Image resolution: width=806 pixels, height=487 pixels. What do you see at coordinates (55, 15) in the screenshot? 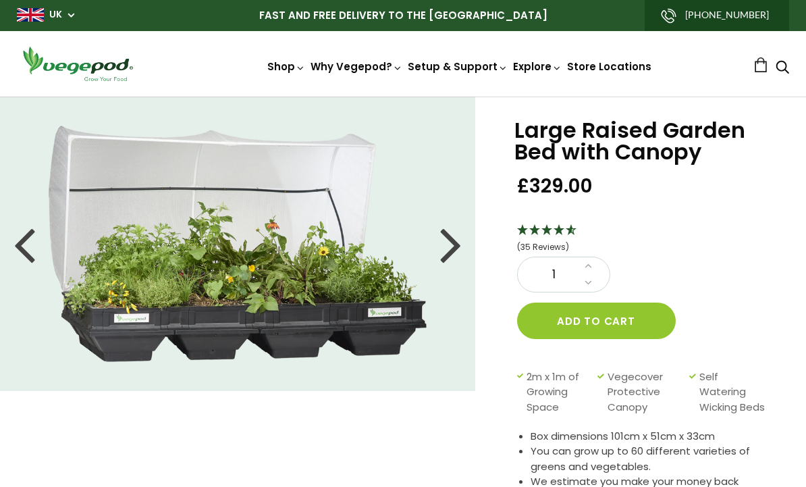
I see `a: UK` at bounding box center [55, 15].